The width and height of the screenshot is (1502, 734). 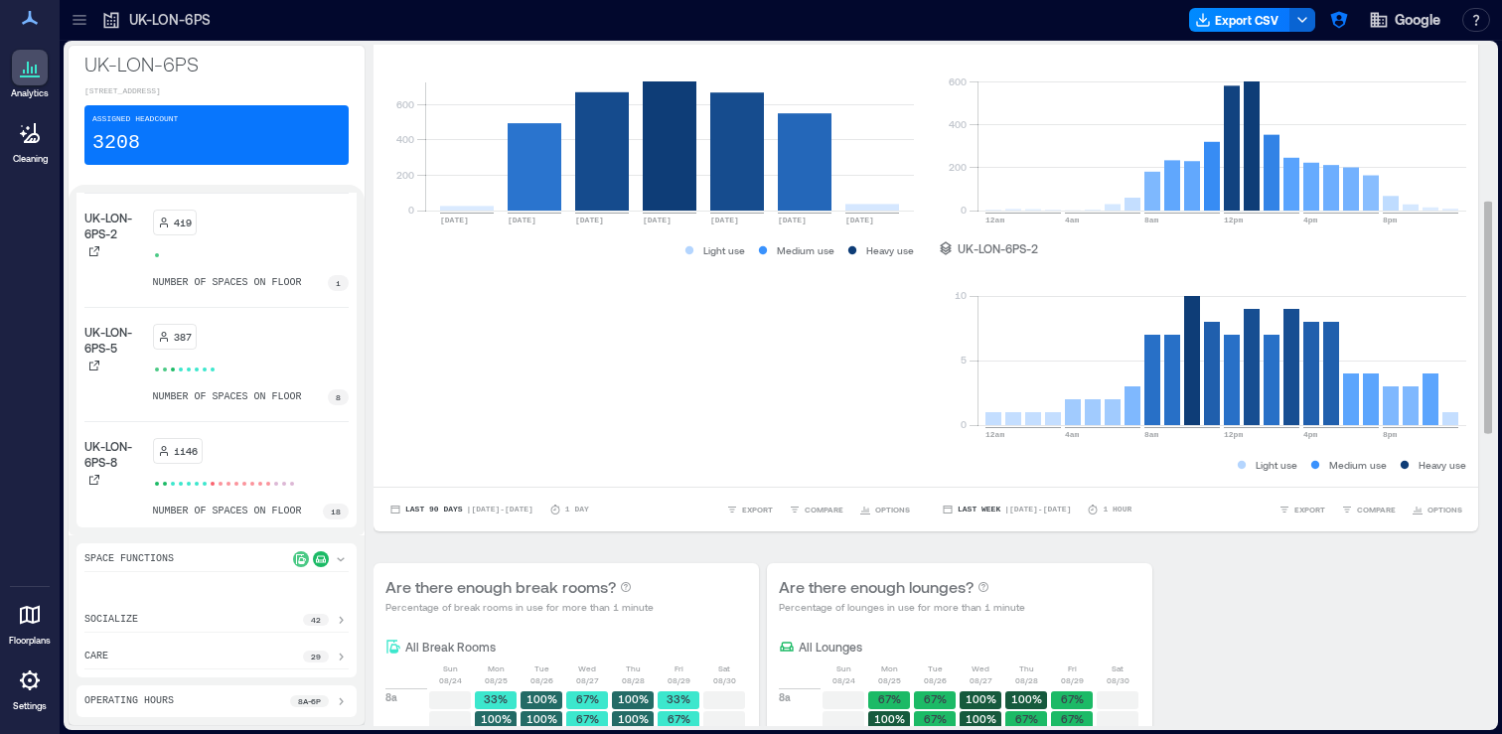 What do you see at coordinates (183, 337) in the screenshot?
I see `p: 387` at bounding box center [183, 337].